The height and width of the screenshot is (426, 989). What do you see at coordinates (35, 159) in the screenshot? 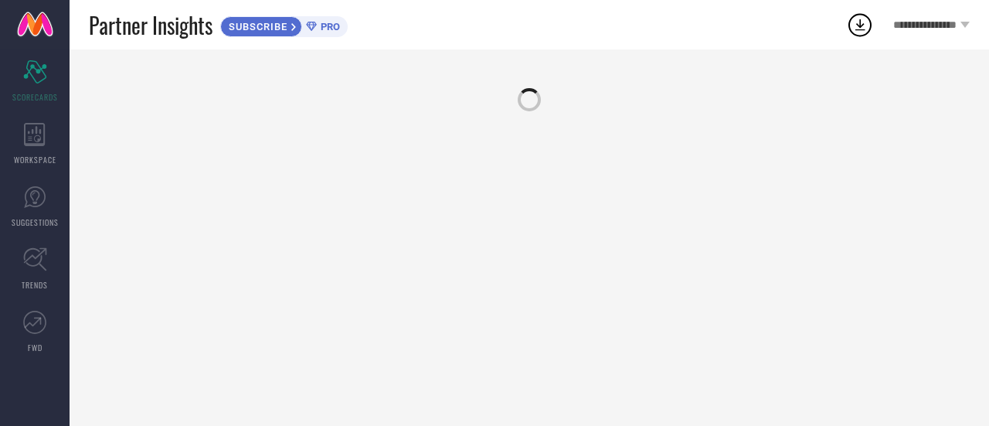
I see `span: WORKSPACE` at bounding box center [35, 159].